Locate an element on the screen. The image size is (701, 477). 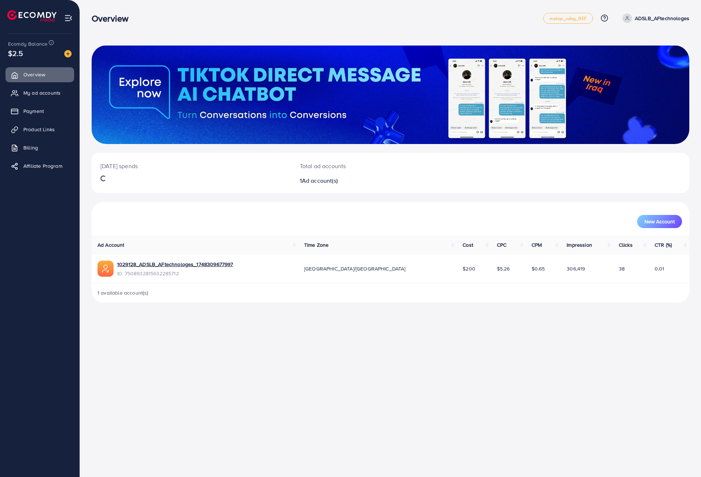
a: Payment is located at coordinates (40, 111).